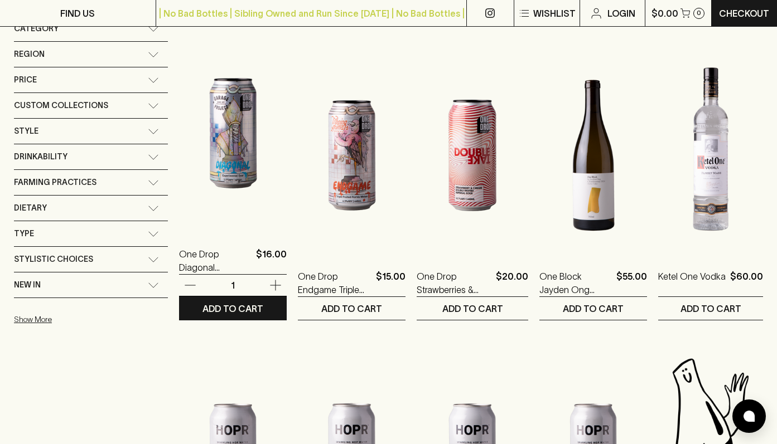 The width and height of the screenshot is (777, 444). I want to click on div: Region, so click(91, 54).